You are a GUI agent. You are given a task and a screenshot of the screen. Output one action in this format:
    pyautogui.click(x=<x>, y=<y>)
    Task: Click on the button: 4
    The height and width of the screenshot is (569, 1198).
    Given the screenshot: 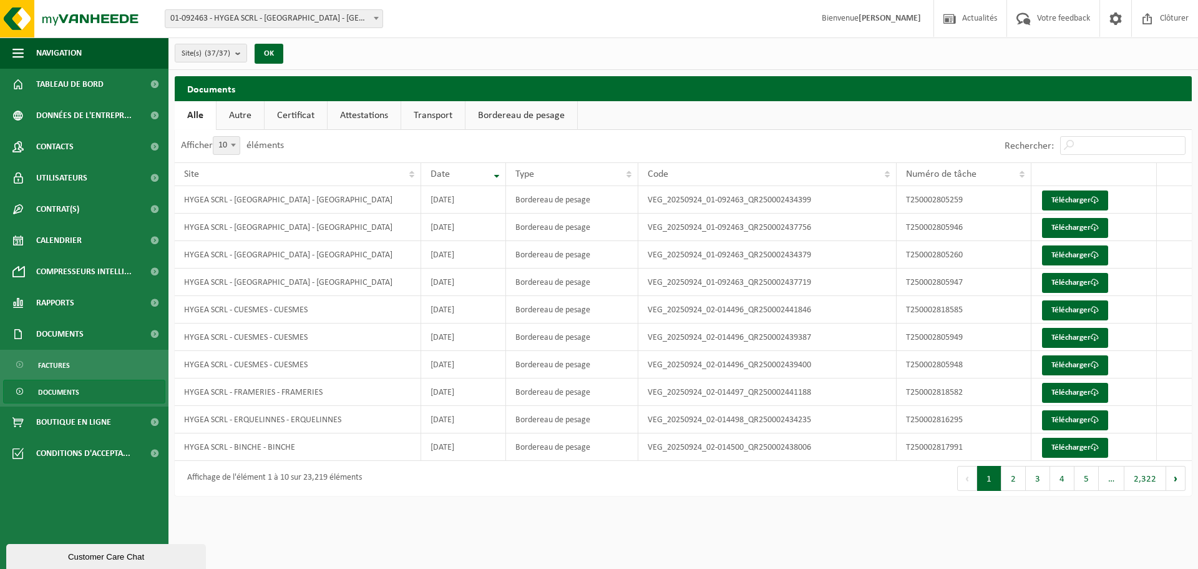 What is the action you would take?
    pyautogui.click(x=1062, y=478)
    